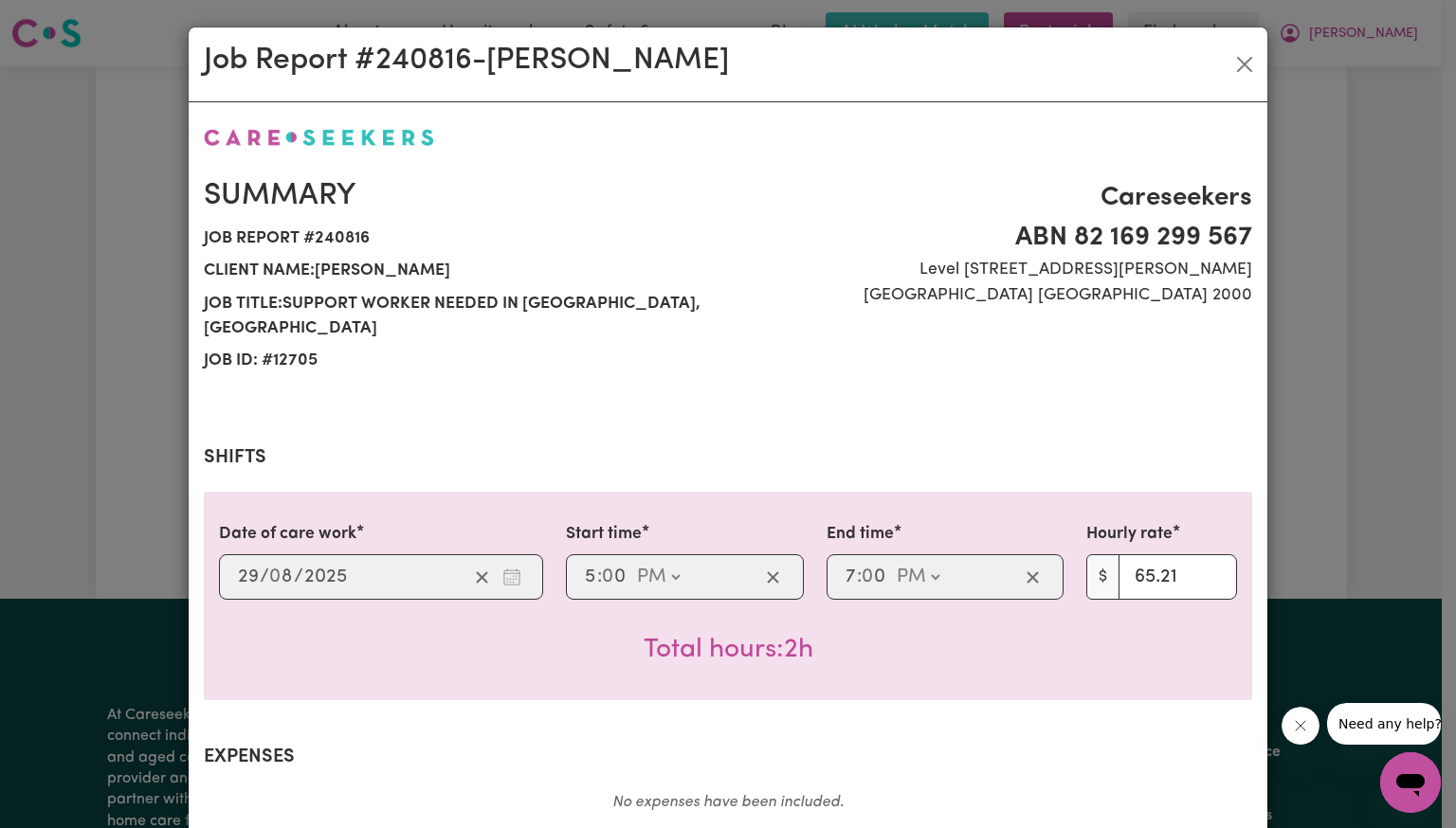 Image resolution: width=1456 pixels, height=828 pixels. Describe the element at coordinates (860, 534) in the screenshot. I see `label: End time` at that location.